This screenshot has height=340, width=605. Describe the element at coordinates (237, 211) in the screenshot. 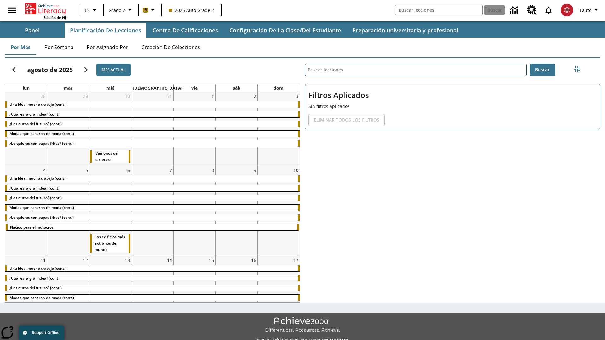

I see `td: 9 de agosto de 2025` at that location.